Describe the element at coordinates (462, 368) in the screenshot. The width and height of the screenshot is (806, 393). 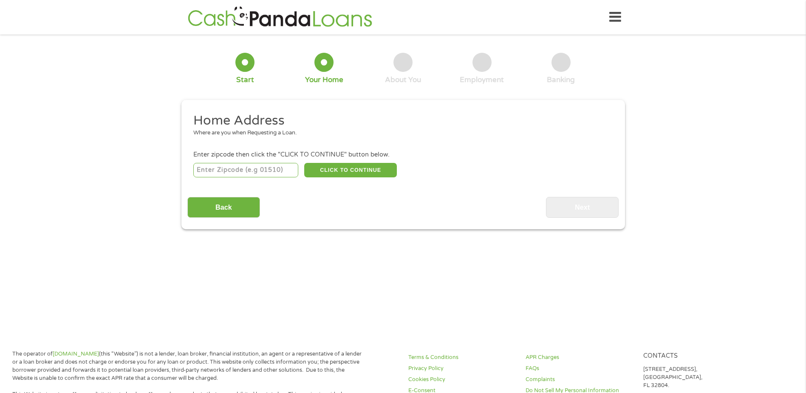
I see `a: Privacy Policy` at that location.